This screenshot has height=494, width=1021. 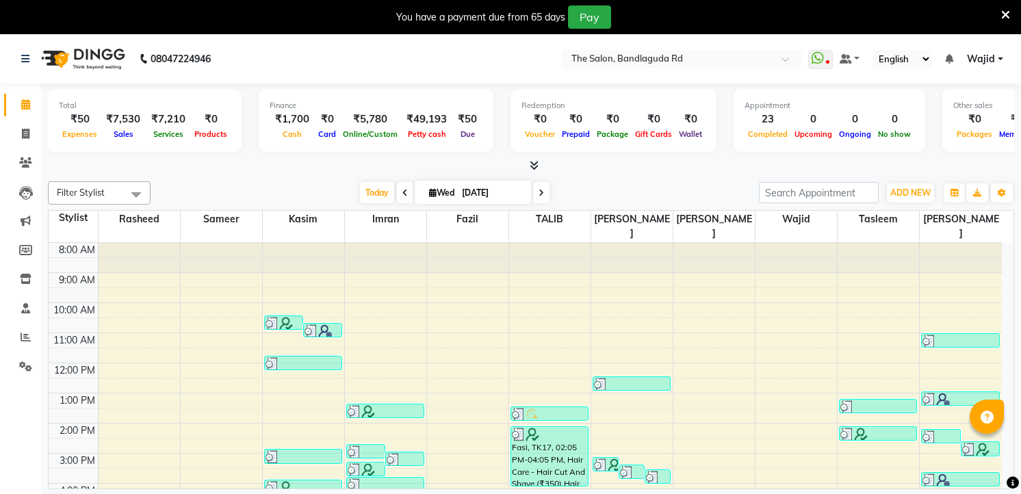 What do you see at coordinates (168, 119) in the screenshot?
I see `div: ₹7,210` at bounding box center [168, 119].